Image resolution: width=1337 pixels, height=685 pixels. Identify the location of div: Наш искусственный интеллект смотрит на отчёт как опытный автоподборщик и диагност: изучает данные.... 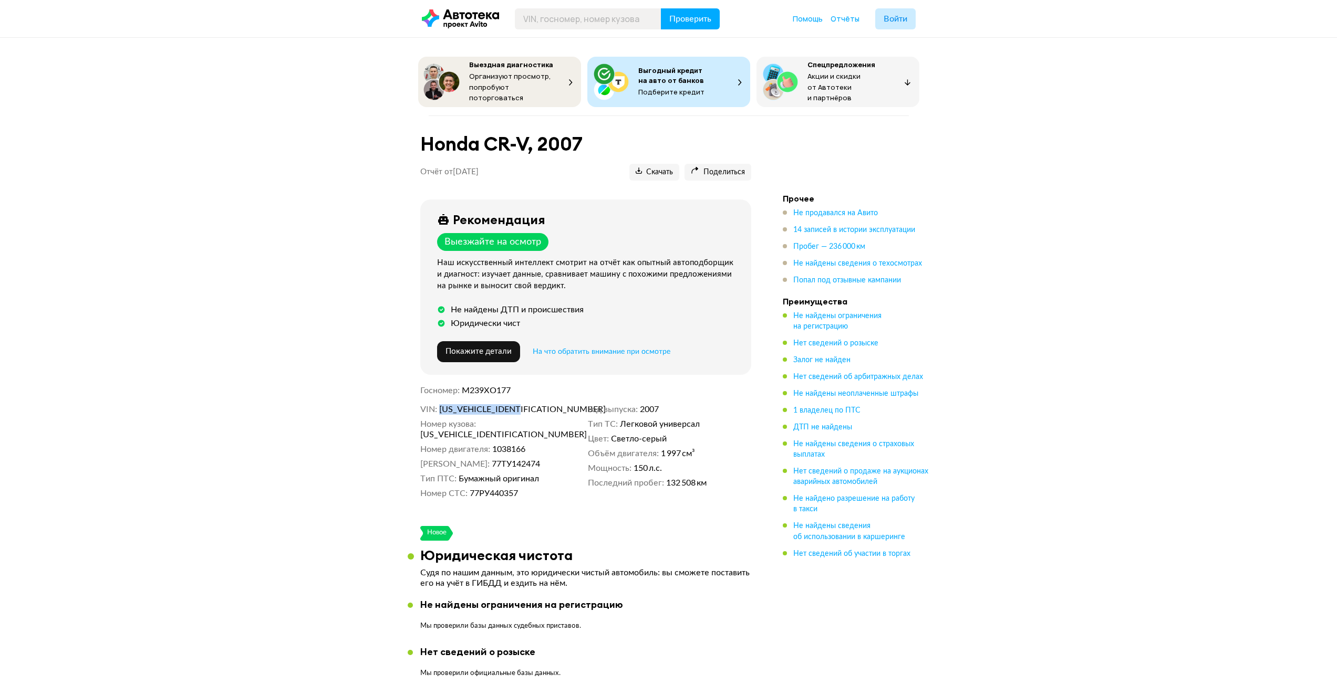
(588, 275).